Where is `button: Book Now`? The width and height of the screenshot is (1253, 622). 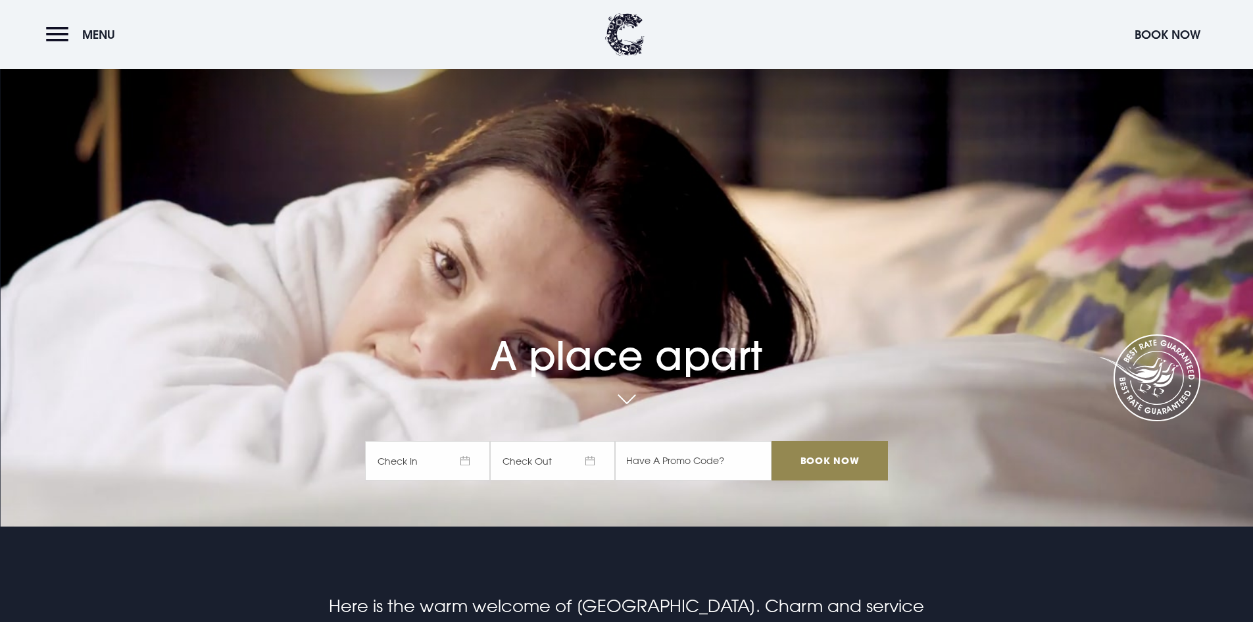
button: Book Now is located at coordinates (1167, 34).